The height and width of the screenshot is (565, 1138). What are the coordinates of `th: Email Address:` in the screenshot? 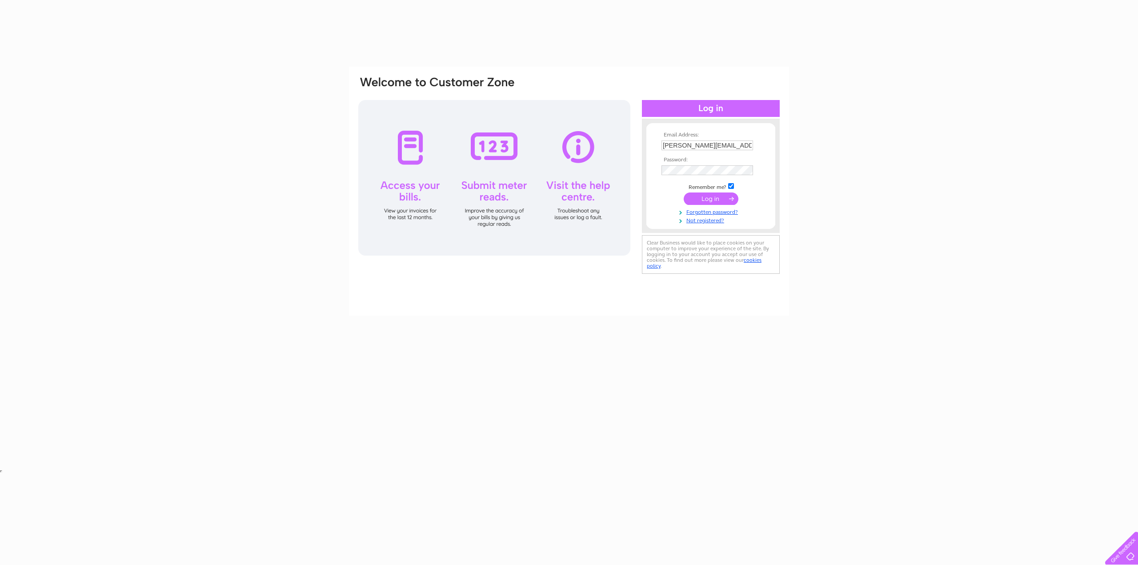 It's located at (711, 135).